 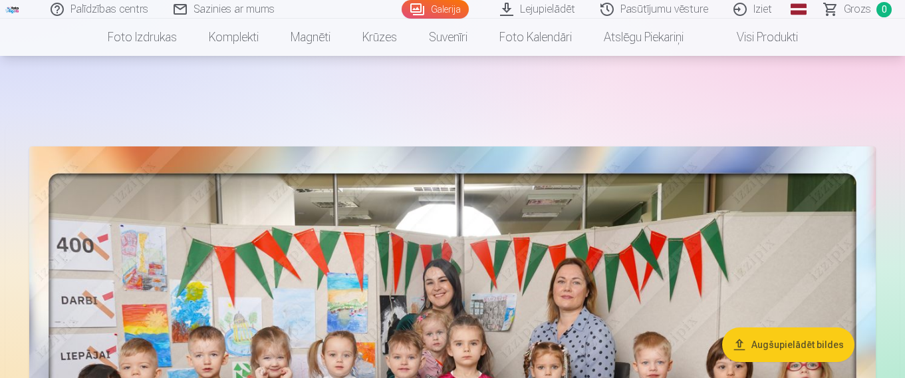 I want to click on span: 0, so click(x=884, y=9).